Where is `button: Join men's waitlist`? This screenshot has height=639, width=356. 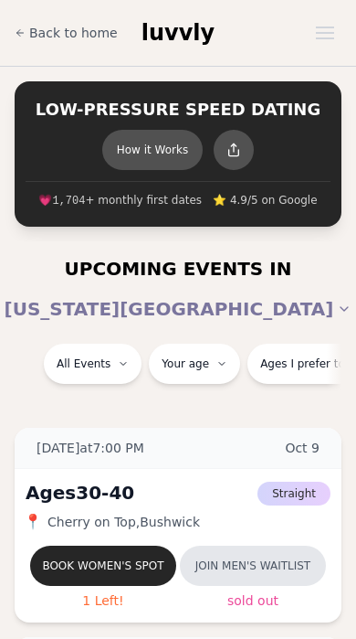
button: Join men's waitlist is located at coordinates (253, 565).